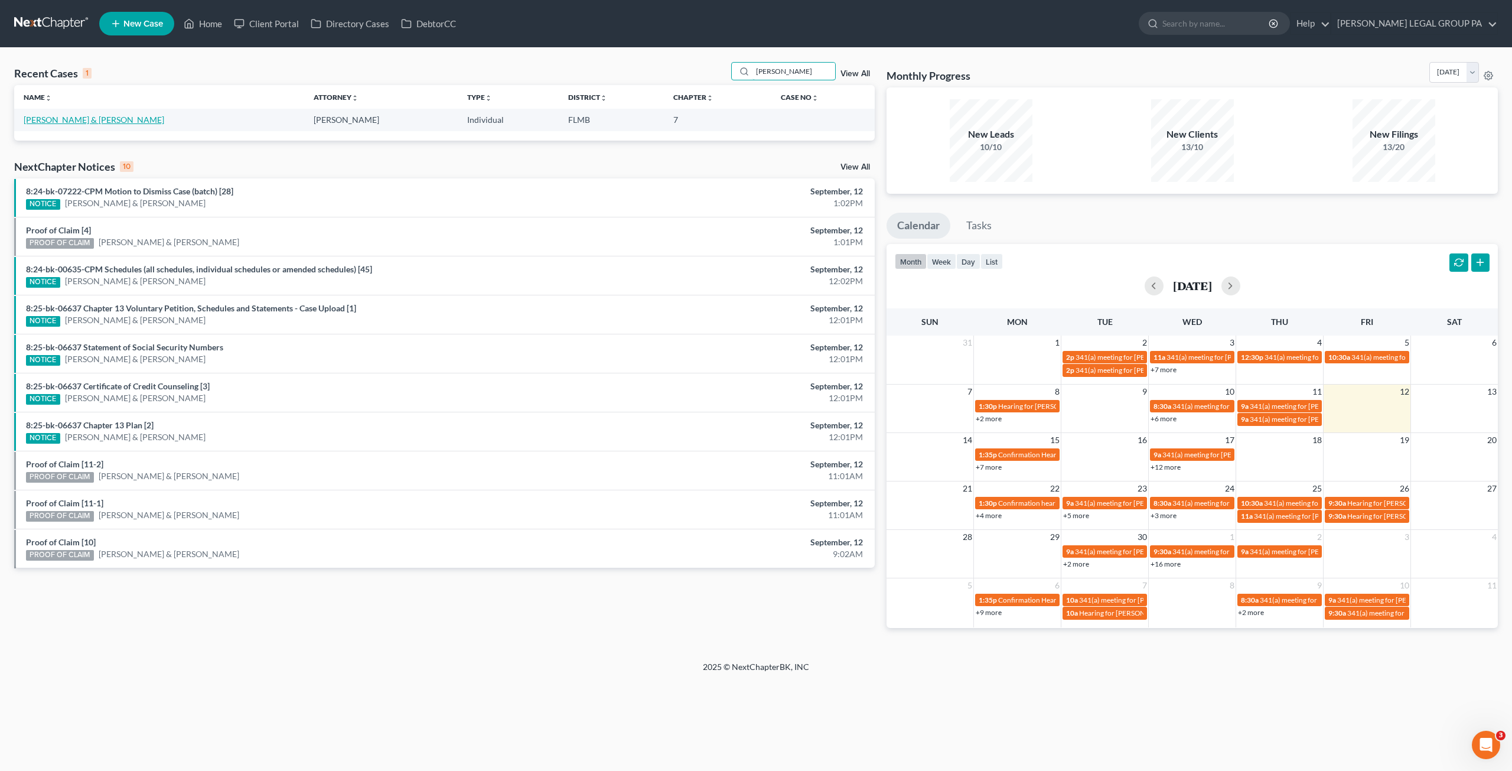 The width and height of the screenshot is (1512, 771). I want to click on a: View All, so click(855, 167).